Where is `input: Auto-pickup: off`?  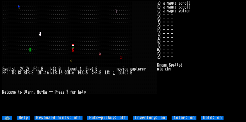 input: Auto-pickup: off is located at coordinates (108, 118).